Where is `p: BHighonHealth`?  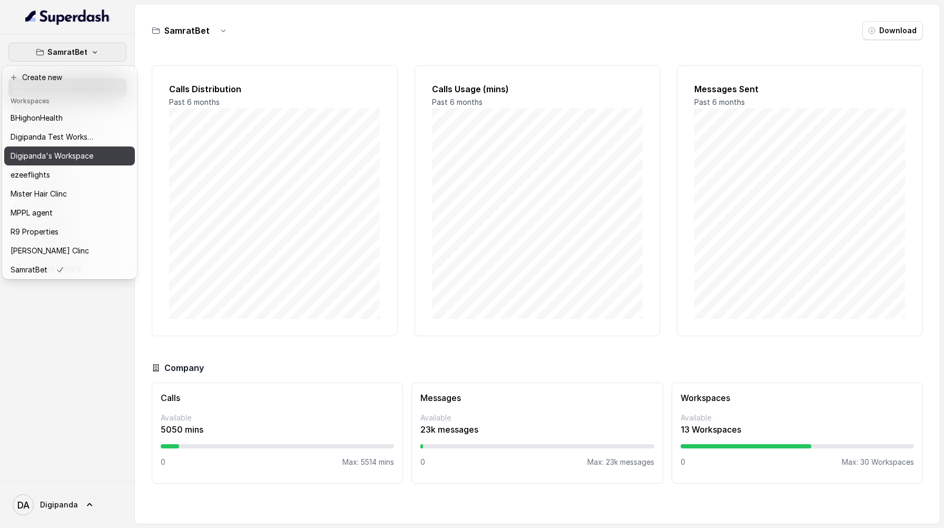
p: BHighonHealth is located at coordinates (36, 118).